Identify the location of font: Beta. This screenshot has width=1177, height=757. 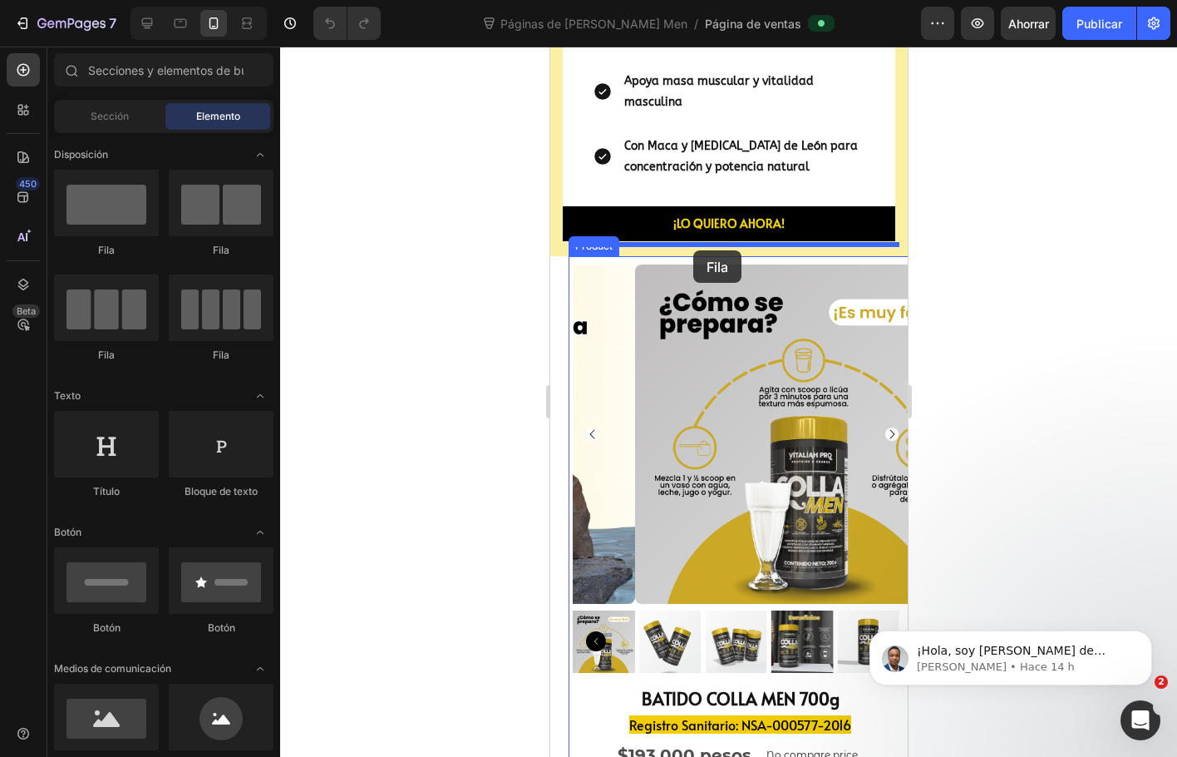
(26, 311).